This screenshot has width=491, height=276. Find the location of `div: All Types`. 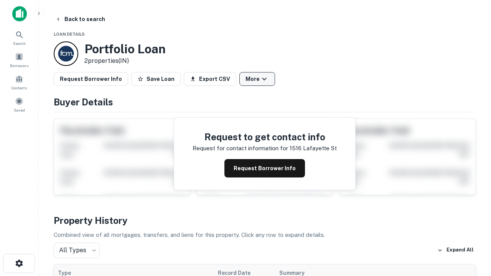

div: All Types is located at coordinates (77, 250).